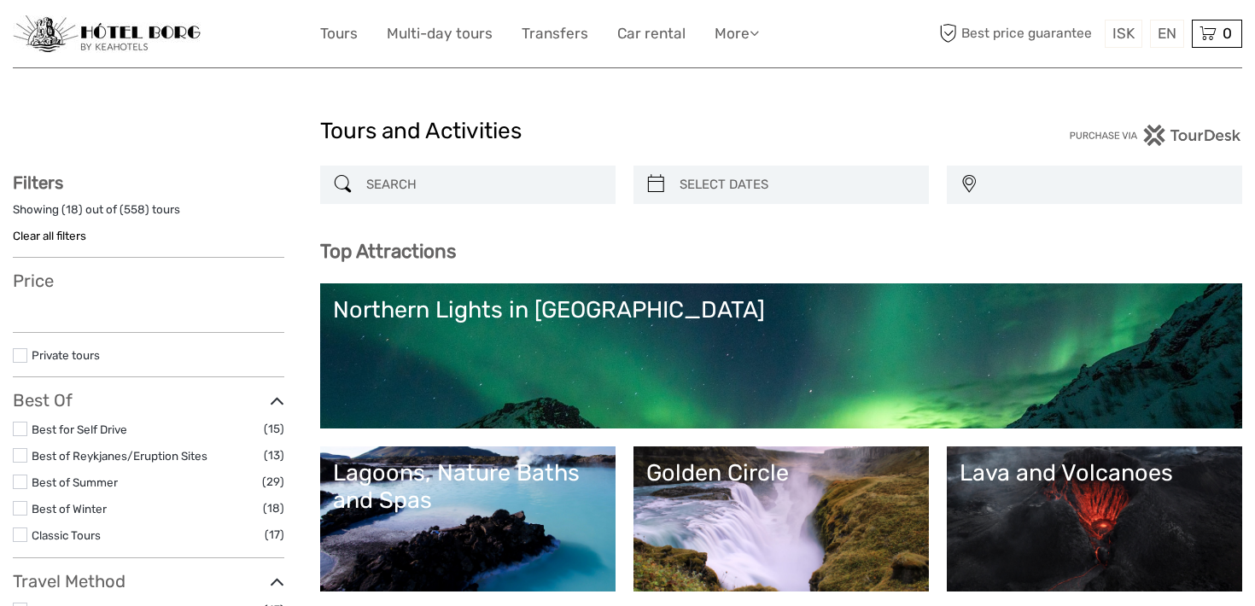  I want to click on a: Classic Tours, so click(66, 535).